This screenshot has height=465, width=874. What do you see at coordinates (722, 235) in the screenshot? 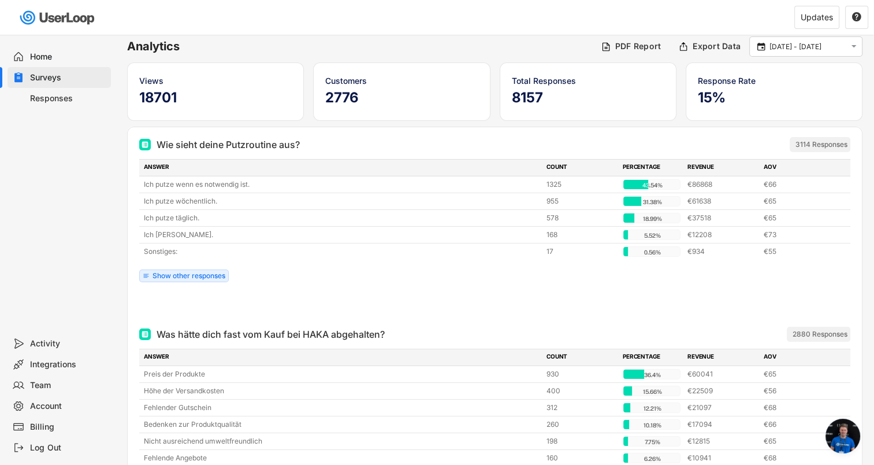
I see `div: €12208` at bounding box center [722, 235].